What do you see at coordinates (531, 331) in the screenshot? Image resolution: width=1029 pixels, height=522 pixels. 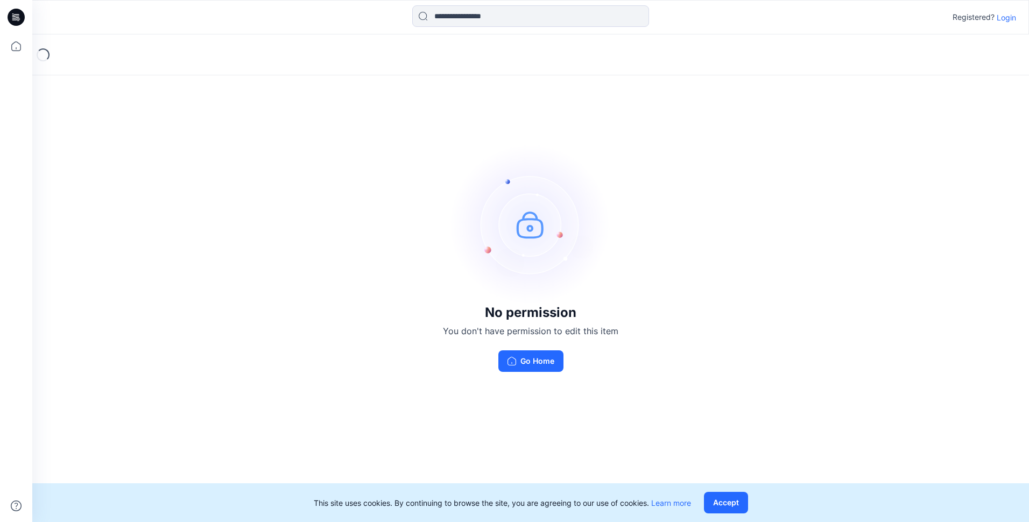 I see `p: You don't have permission to edit this item` at bounding box center [531, 331].